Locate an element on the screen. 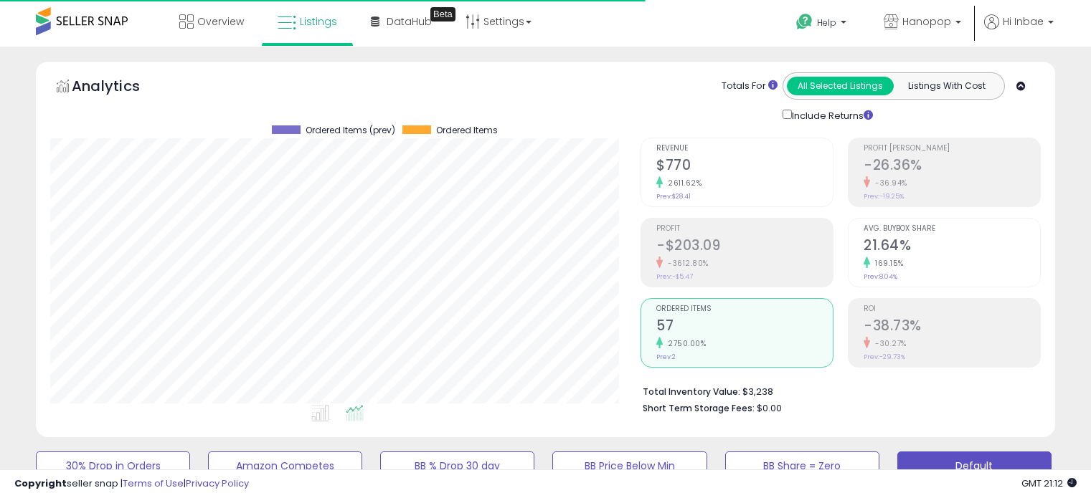 The image size is (1091, 498). span: Hanopop is located at coordinates (926, 22).